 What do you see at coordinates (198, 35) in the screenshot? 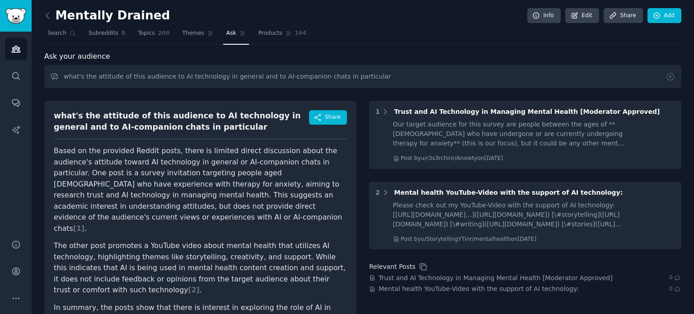
I see `a: Themes` at bounding box center [198, 35].